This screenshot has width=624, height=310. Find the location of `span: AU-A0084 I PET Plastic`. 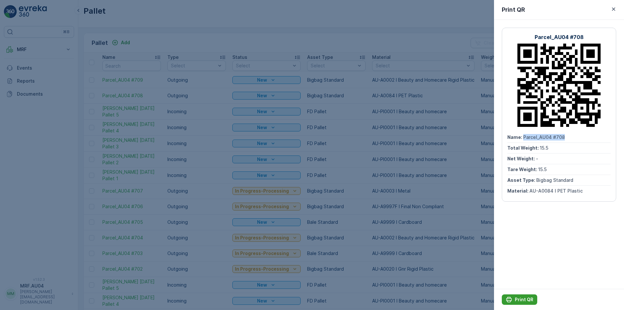

span: AU-A0084 I PET Plastic is located at coordinates (556, 190).